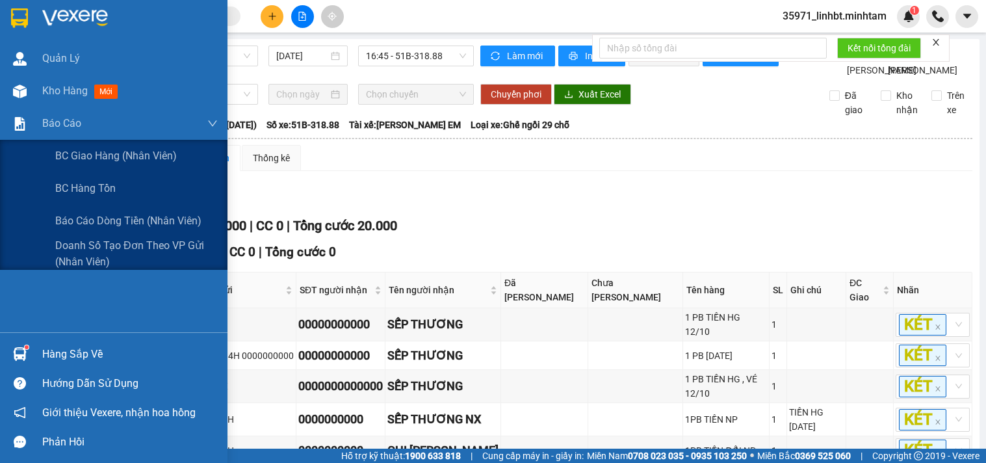 This screenshot has height=463, width=986. What do you see at coordinates (667, 456) in the screenshot?
I see `span: Miền Nam` at bounding box center [667, 456].